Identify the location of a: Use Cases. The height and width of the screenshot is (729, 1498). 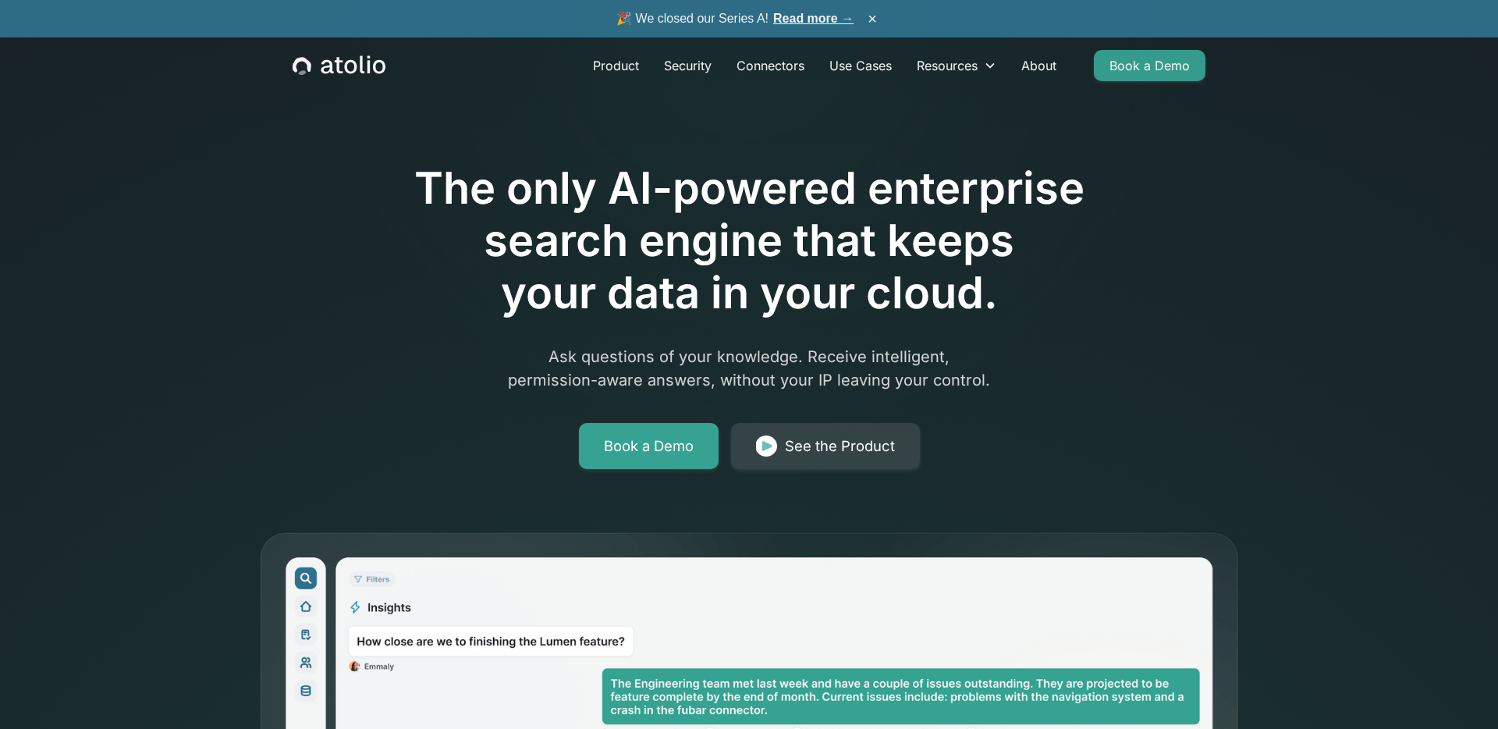
(860, 66).